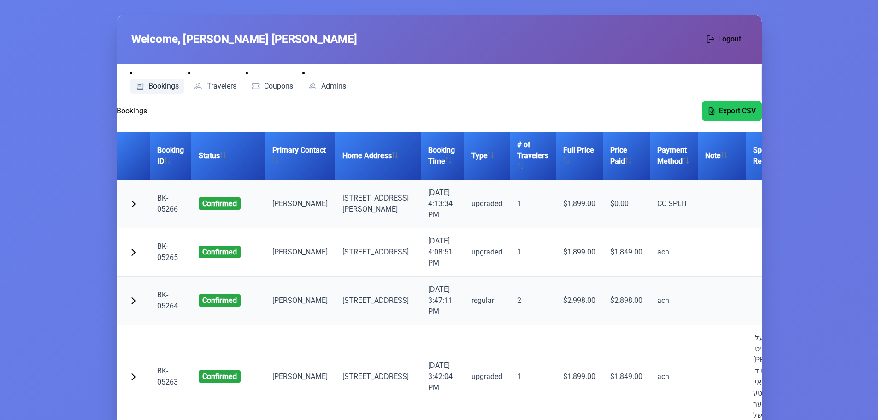 The image size is (878, 420). Describe the element at coordinates (674, 204) in the screenshot. I see `td: CC SPLIT` at that location.